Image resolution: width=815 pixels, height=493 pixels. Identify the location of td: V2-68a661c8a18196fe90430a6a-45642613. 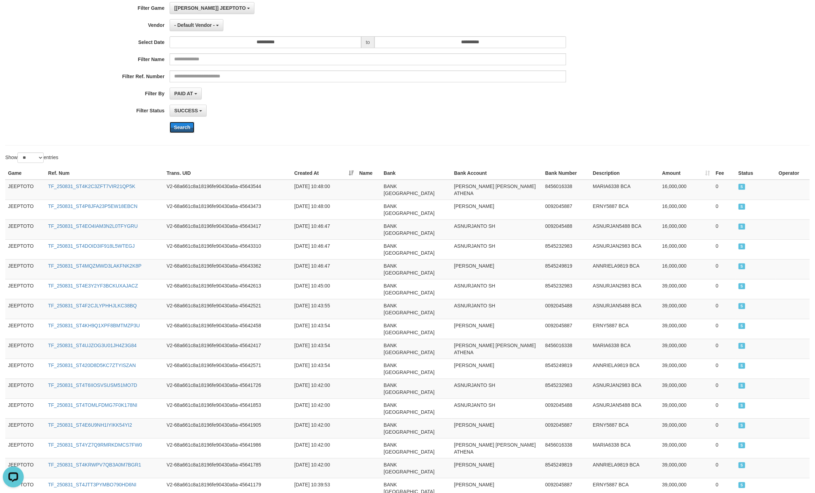
(228, 289).